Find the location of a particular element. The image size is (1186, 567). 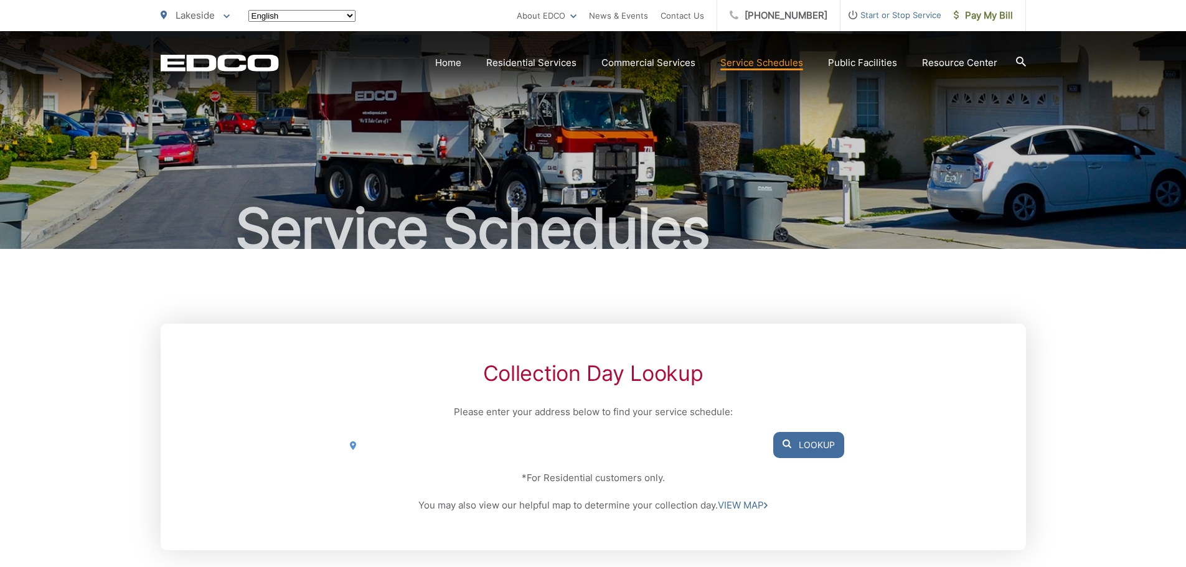

a: Residential Services is located at coordinates (531, 63).